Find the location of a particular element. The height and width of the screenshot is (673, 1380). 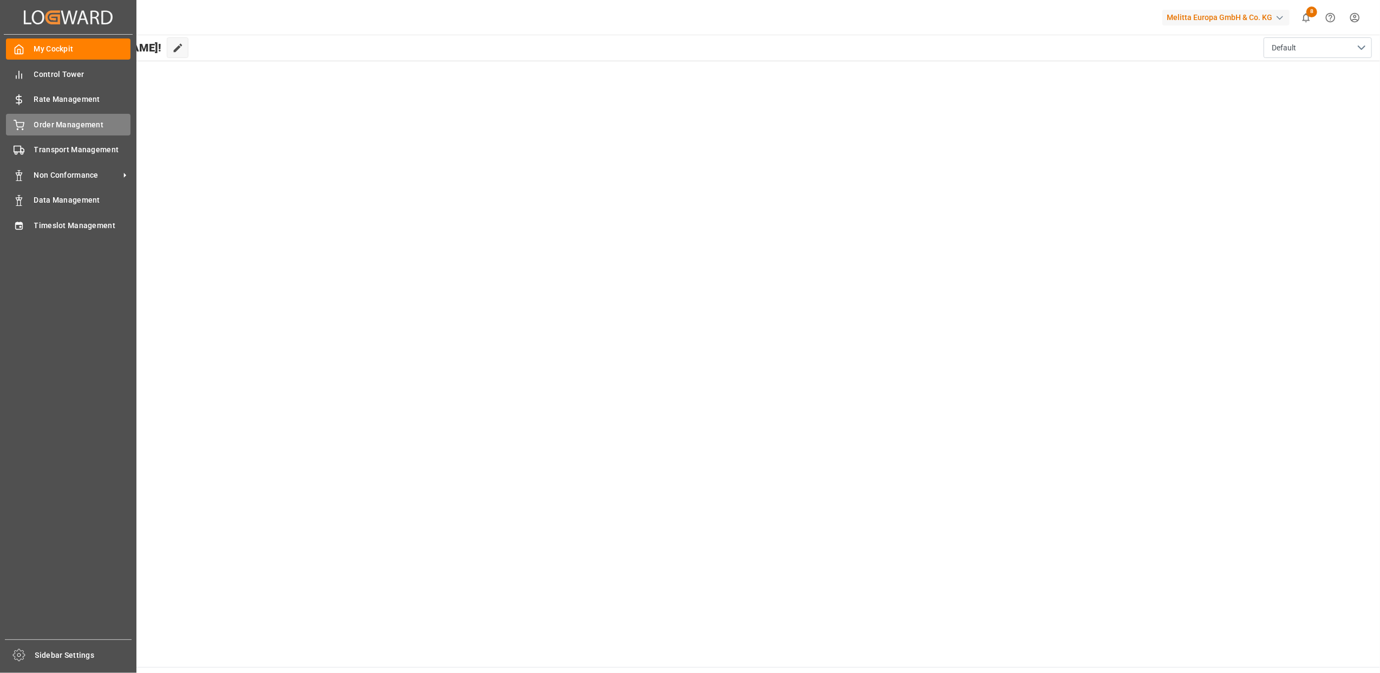

span: Control Tower is located at coordinates (82, 74).